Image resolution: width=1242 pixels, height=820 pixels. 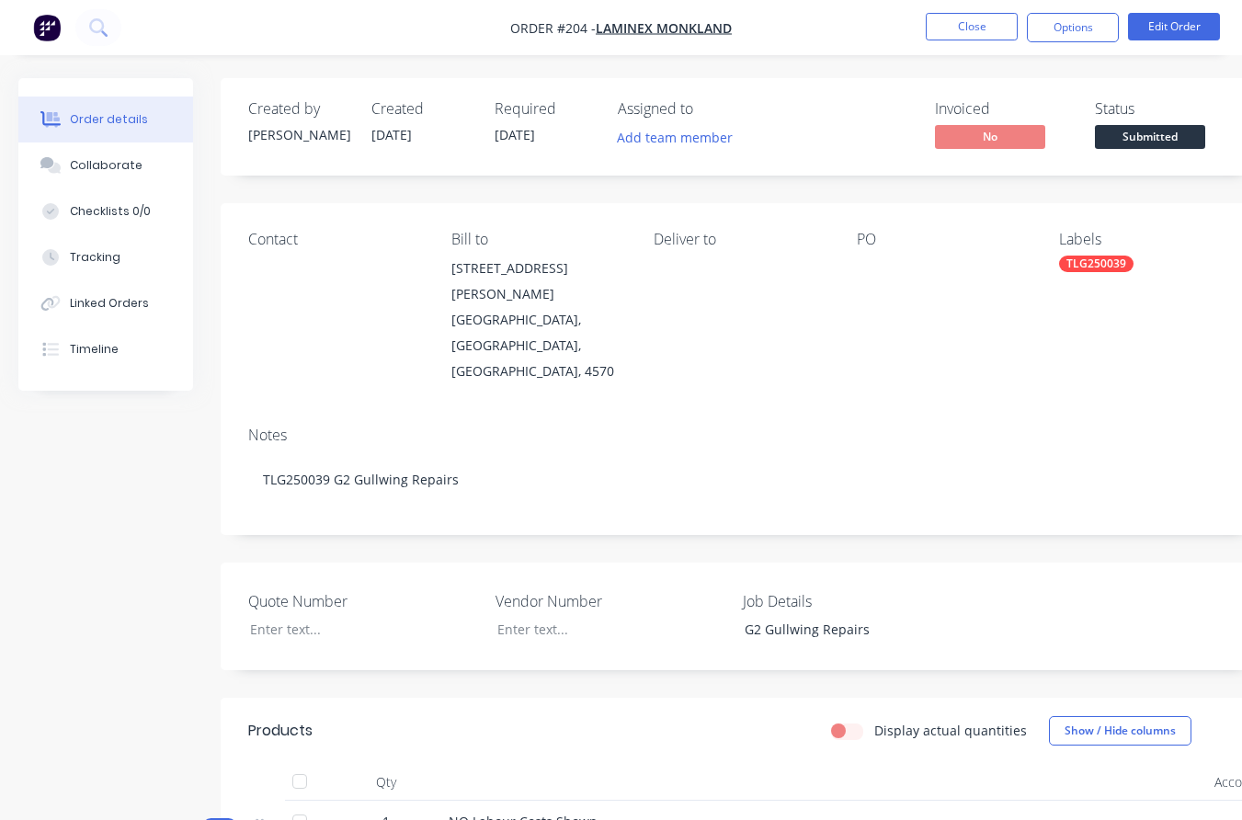 I want to click on img: Factory, so click(x=47, y=28).